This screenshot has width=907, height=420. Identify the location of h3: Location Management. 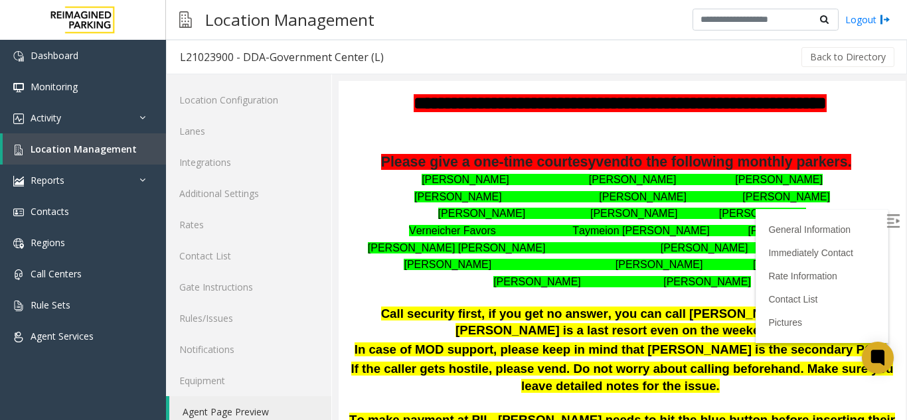
(290, 19).